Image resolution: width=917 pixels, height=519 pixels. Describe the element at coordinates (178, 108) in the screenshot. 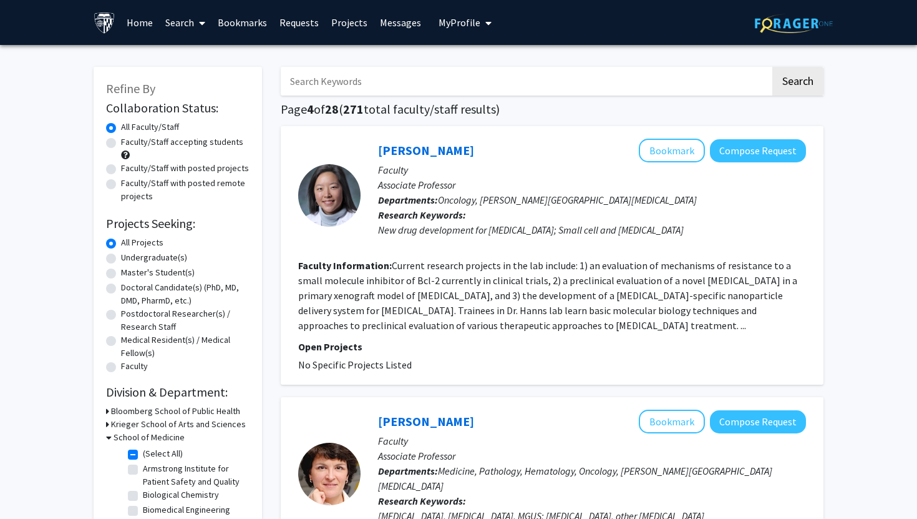

I see `h2: Collaboration Status:` at that location.